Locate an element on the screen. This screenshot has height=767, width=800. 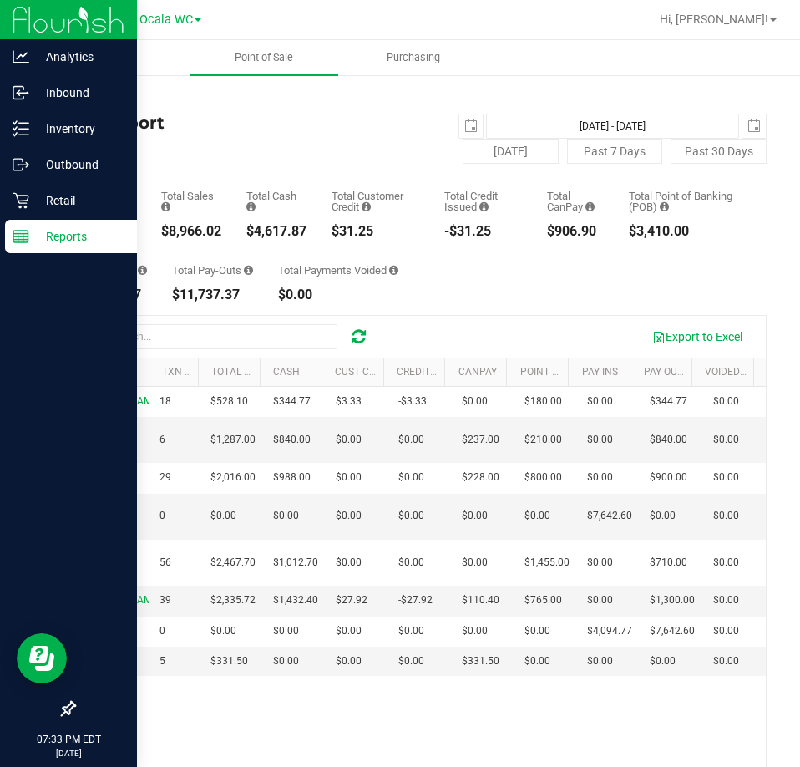
span: -$3.33 is located at coordinates (413, 401).